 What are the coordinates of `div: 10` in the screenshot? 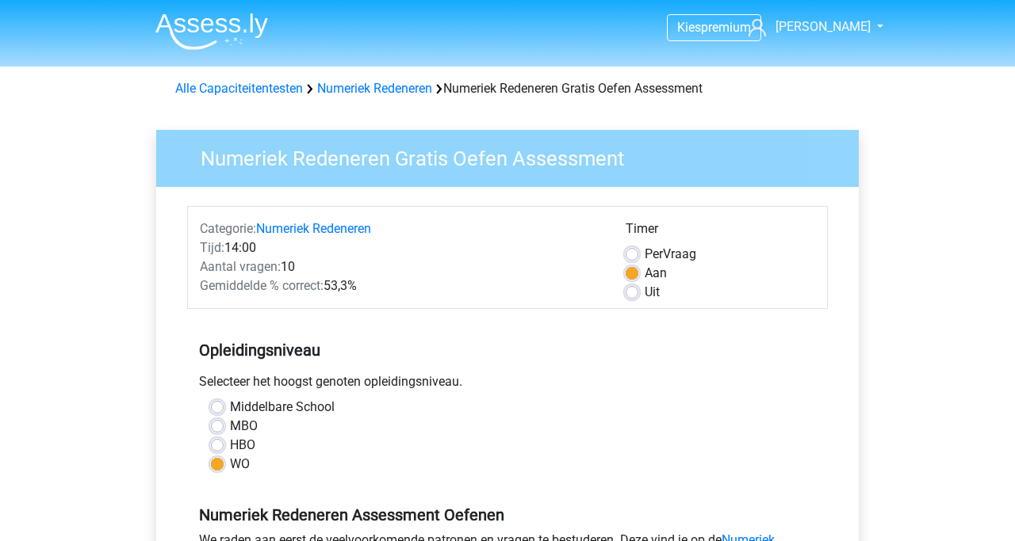 It's located at (400, 267).